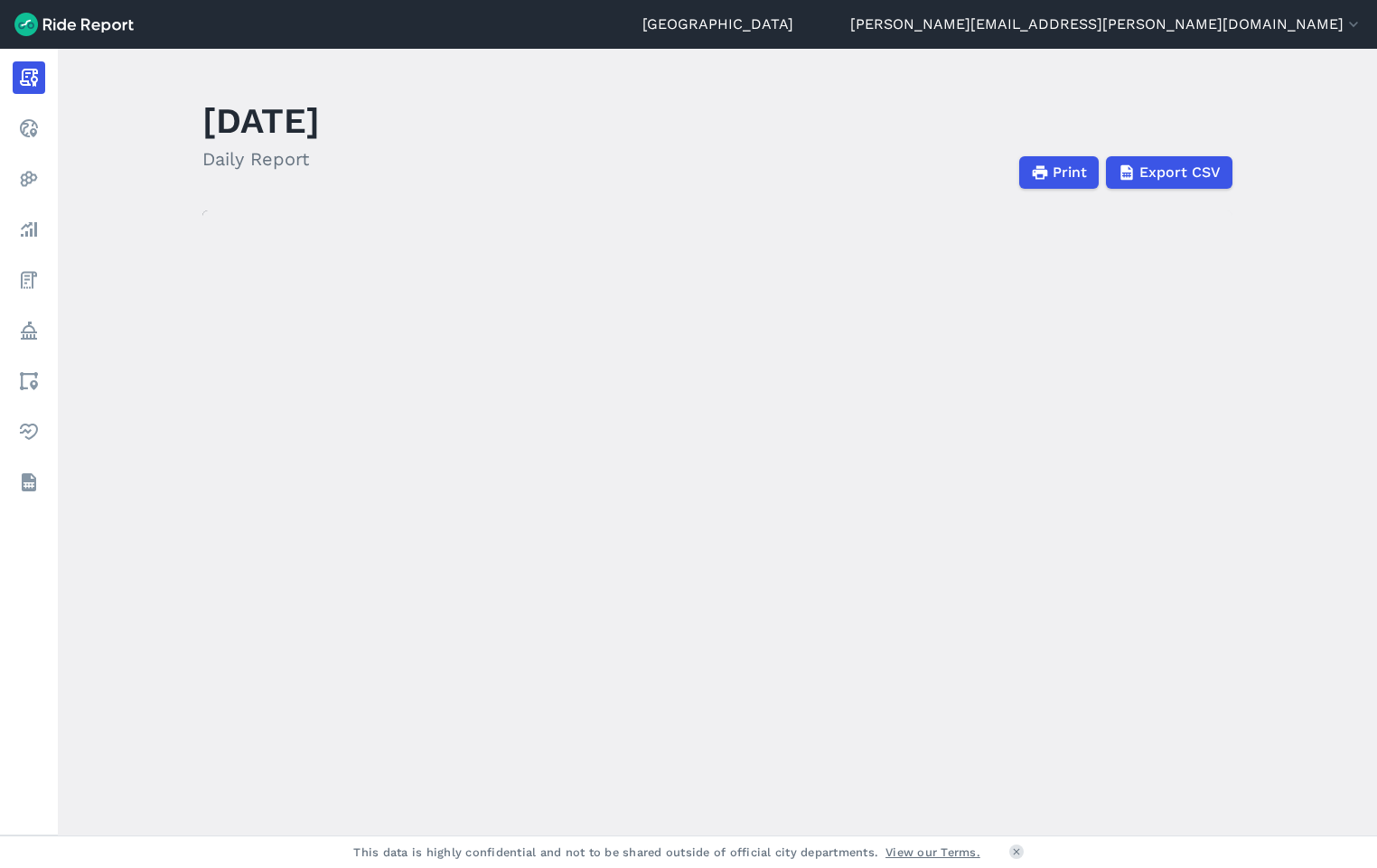 The width and height of the screenshot is (1377, 868). What do you see at coordinates (1069, 173) in the screenshot?
I see `span: Print` at bounding box center [1069, 173].